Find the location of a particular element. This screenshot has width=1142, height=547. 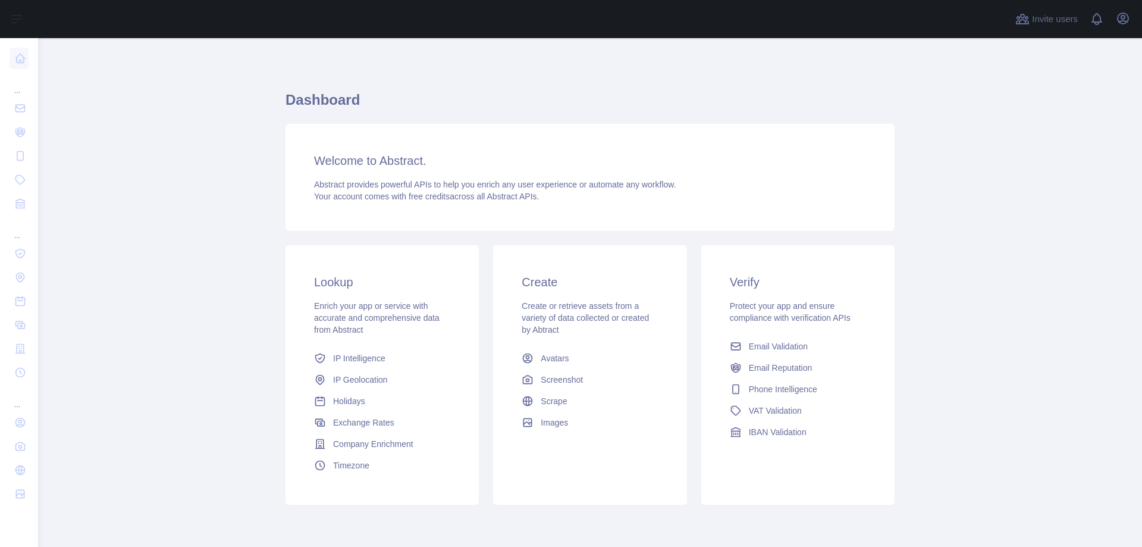

a: Company Enrichment is located at coordinates (382, 444).